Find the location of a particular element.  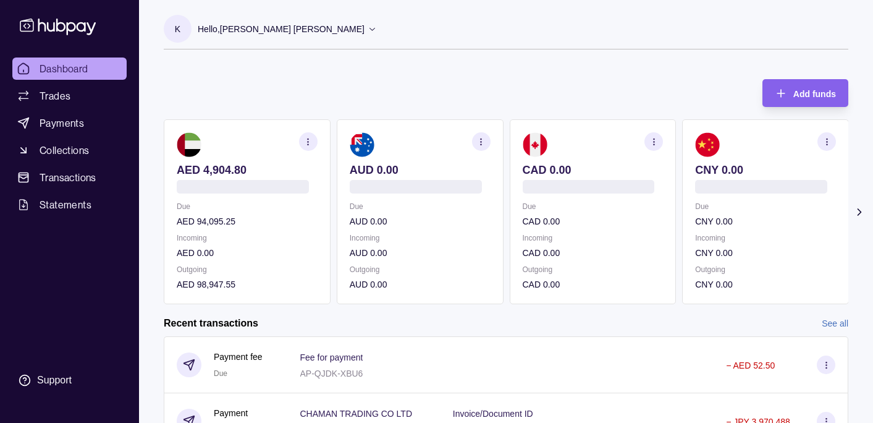

img: ca is located at coordinates (535, 145).